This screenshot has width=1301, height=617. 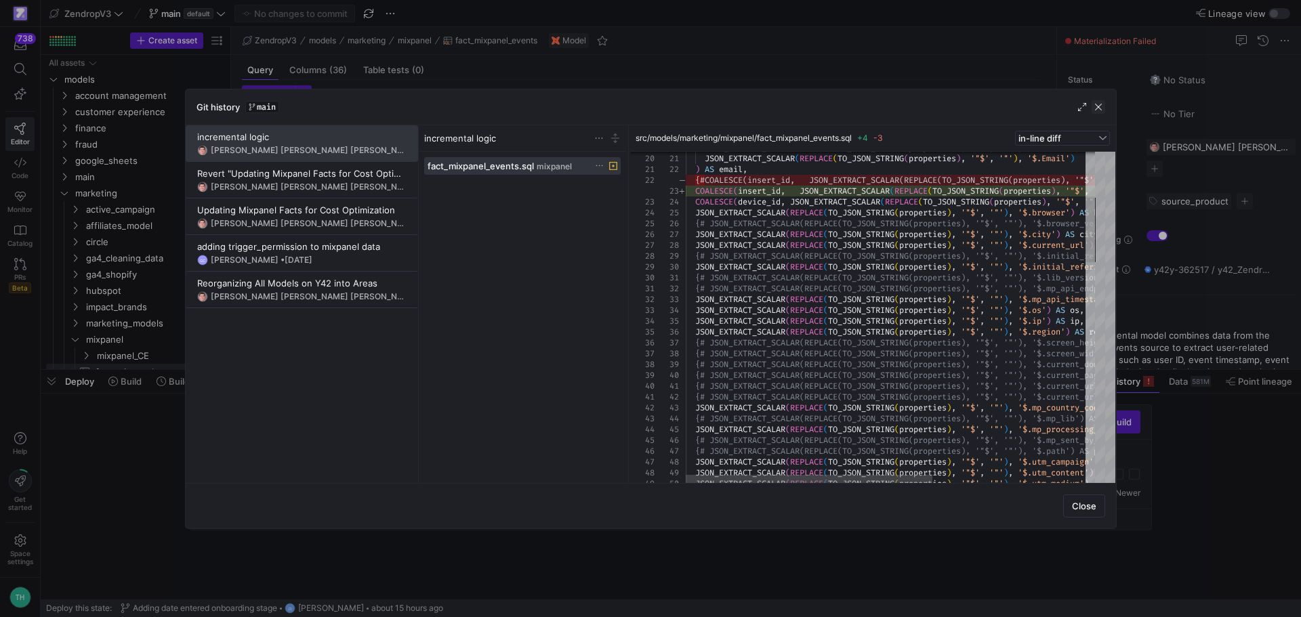 I want to click on span: ip, so click(x=1075, y=321).